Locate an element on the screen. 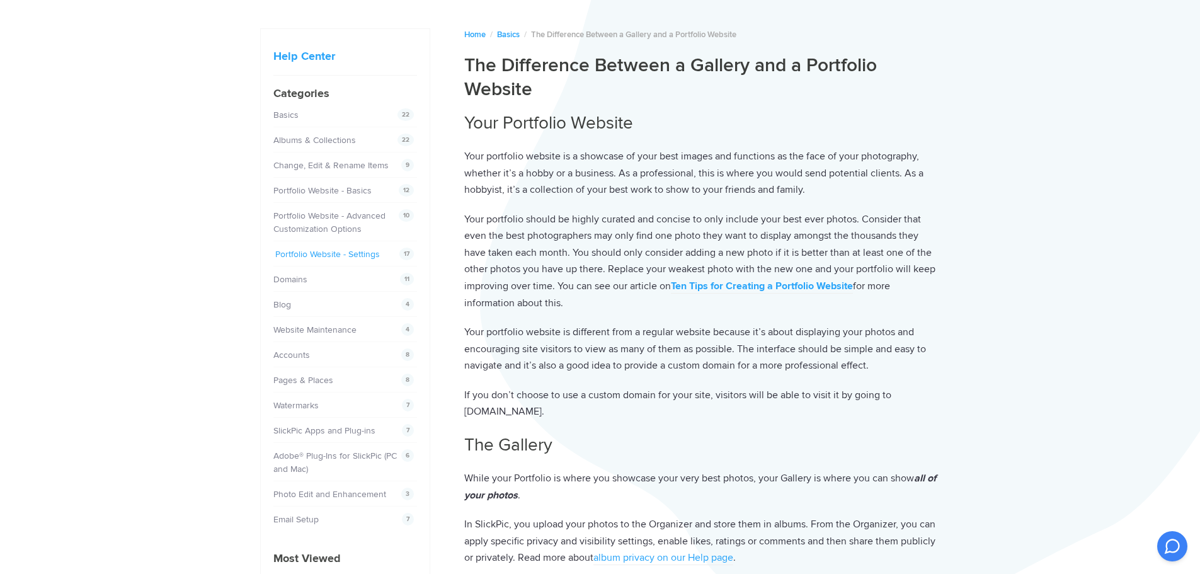  p: Your portfolio website is a showcase of your best images and functions as the face of your photog... is located at coordinates (702, 173).